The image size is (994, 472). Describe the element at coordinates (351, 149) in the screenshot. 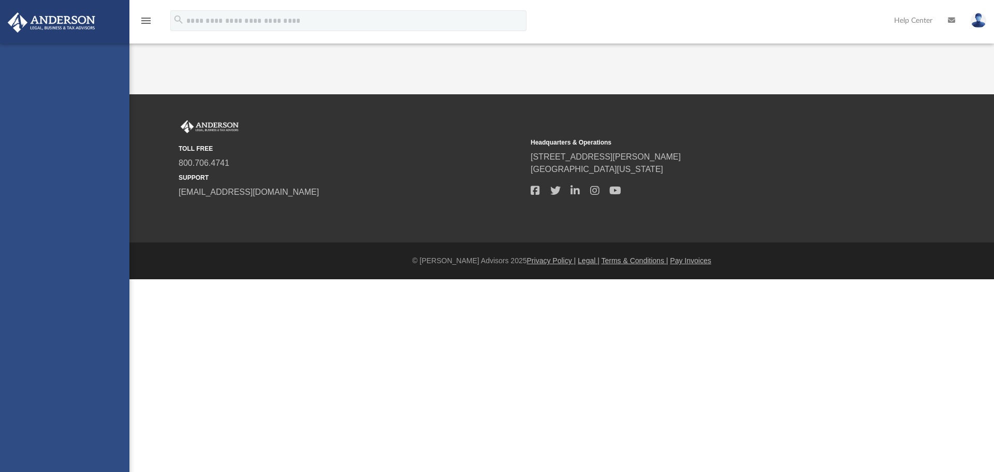

I see `small: TOLL FREE` at that location.